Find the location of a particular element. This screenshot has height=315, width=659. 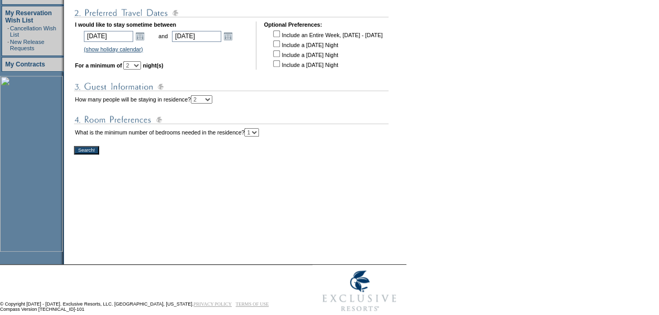

b: For a minimum of is located at coordinates (98, 66).